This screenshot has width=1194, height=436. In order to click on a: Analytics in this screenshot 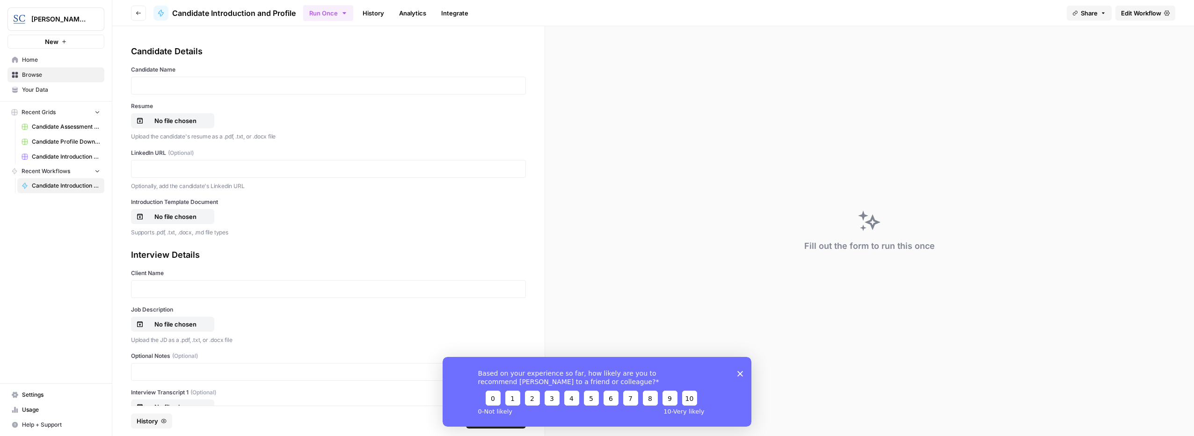, I will do `click(413, 13)`.